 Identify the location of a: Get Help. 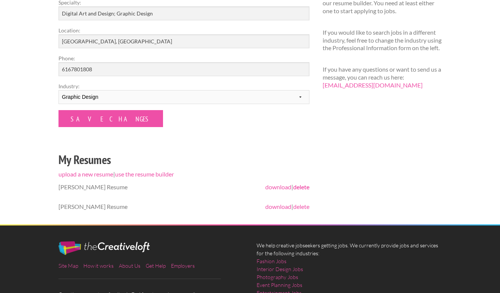
(155, 266).